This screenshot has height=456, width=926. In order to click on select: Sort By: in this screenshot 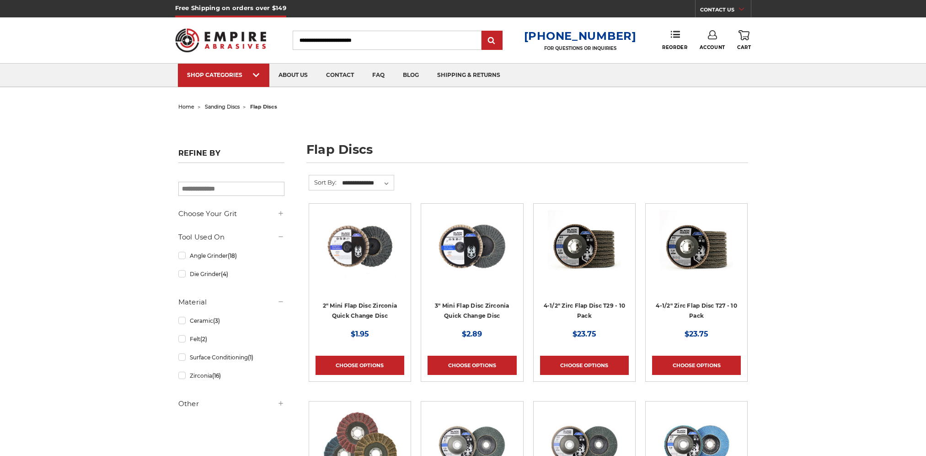, I will do `click(367, 183)`.